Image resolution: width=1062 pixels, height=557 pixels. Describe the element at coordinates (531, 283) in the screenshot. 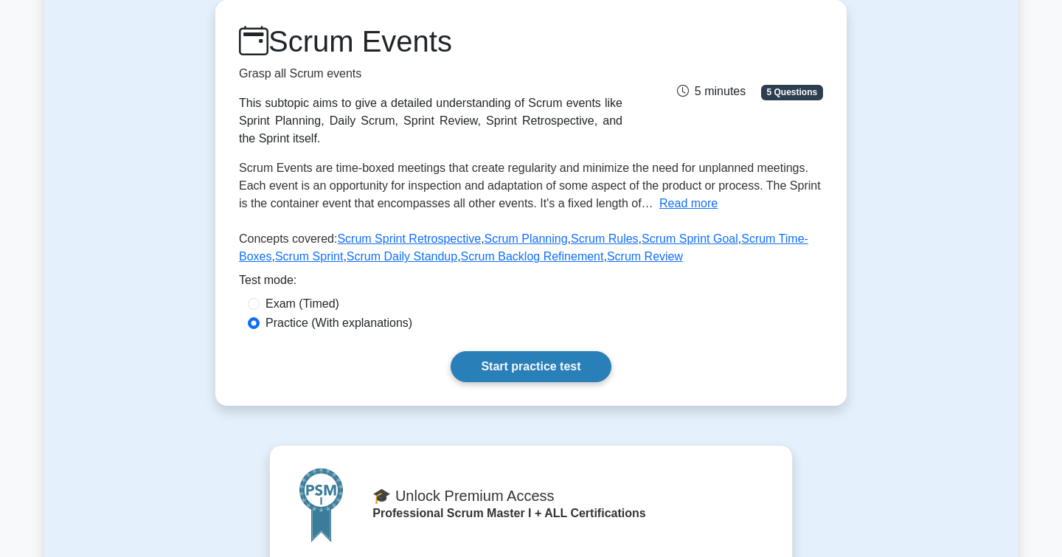

I see `div: Test mode:` at that location.